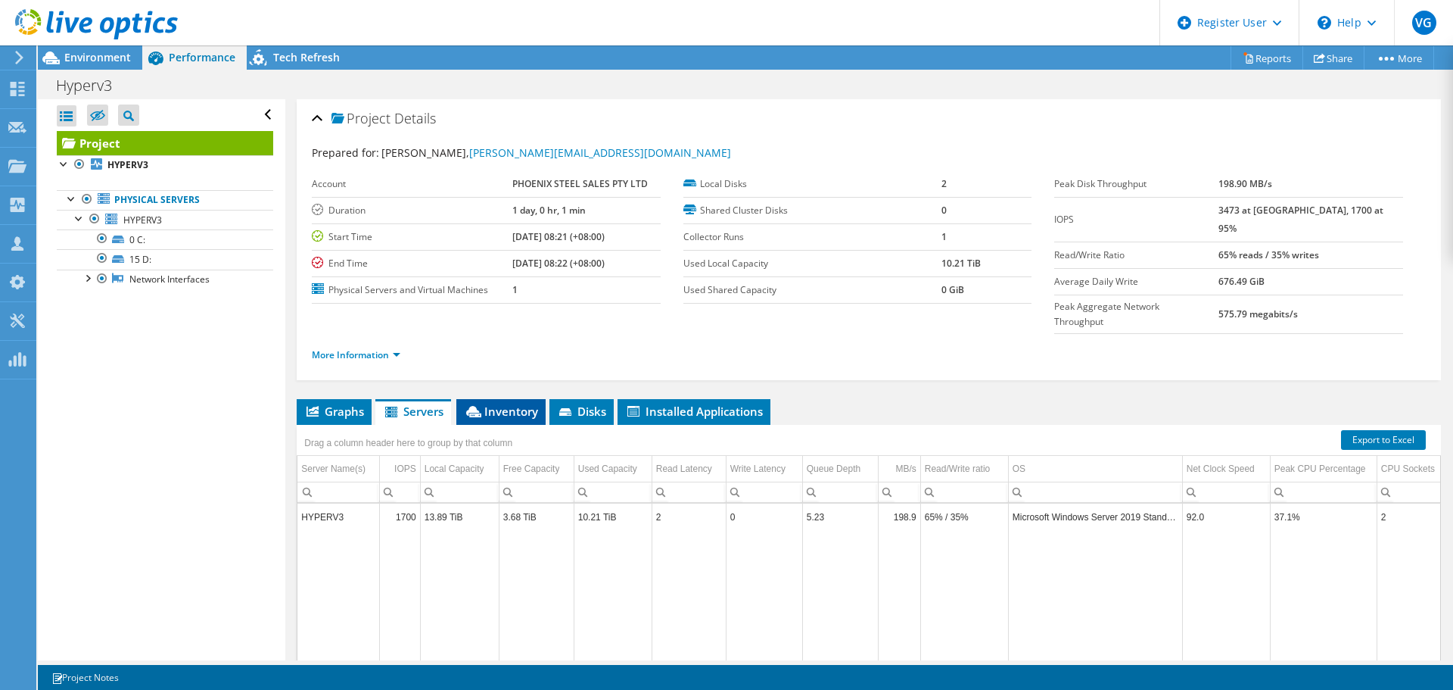 This screenshot has width=1453, height=690. Describe the element at coordinates (338, 491) in the screenshot. I see `td: Column Server Name(s), Filter cell` at that location.